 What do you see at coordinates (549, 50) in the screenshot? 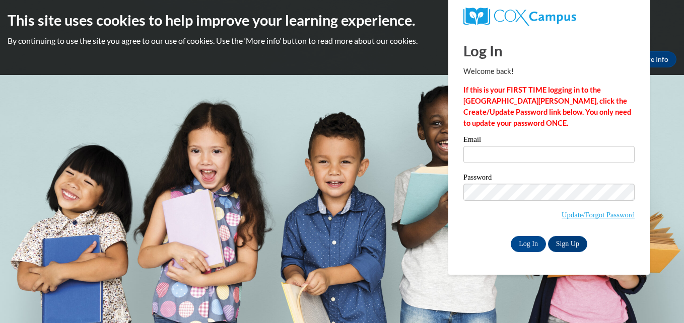
I see `h1: Log In` at bounding box center [549, 50].